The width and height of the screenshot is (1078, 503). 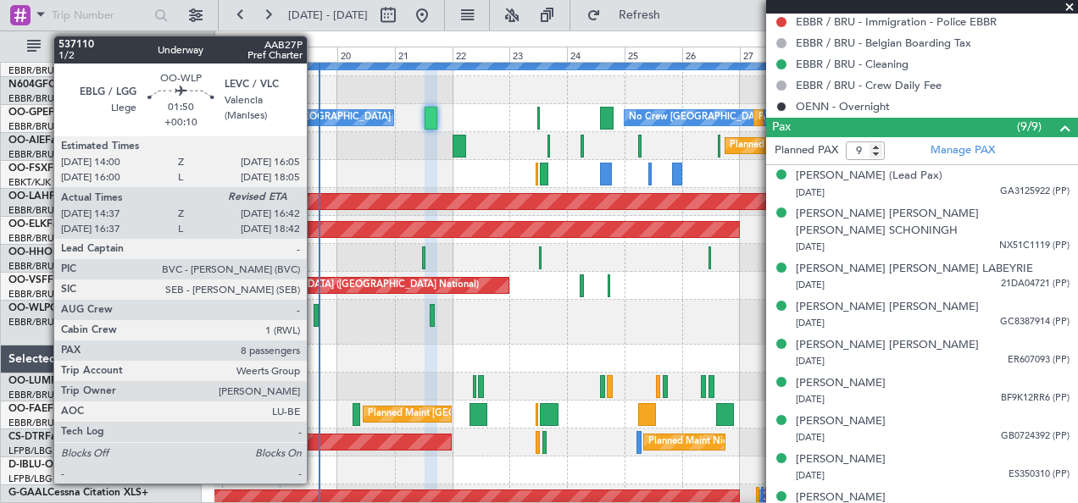 What do you see at coordinates (1034, 246) in the screenshot?
I see `span: NX51C1119 (PP)` at bounding box center [1034, 246].